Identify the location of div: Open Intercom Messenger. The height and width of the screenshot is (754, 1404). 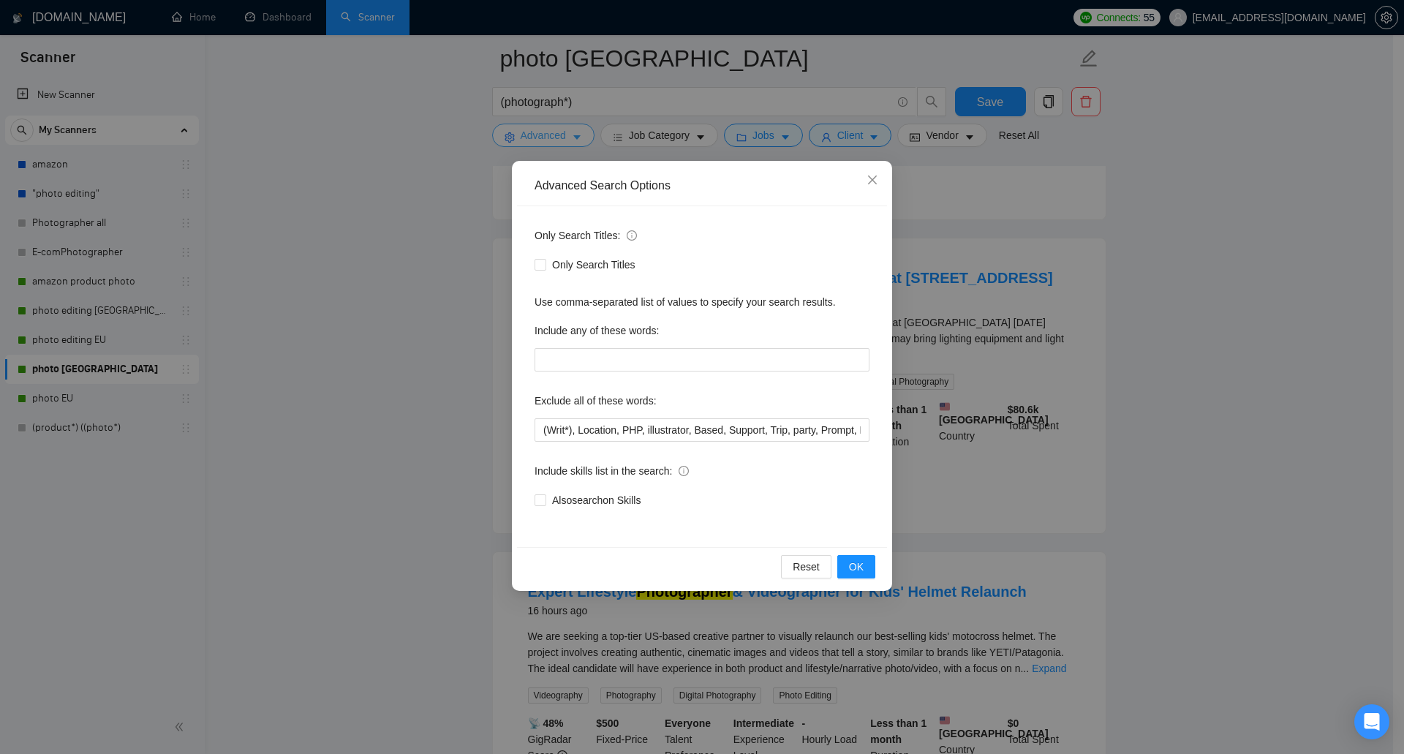
(1372, 722).